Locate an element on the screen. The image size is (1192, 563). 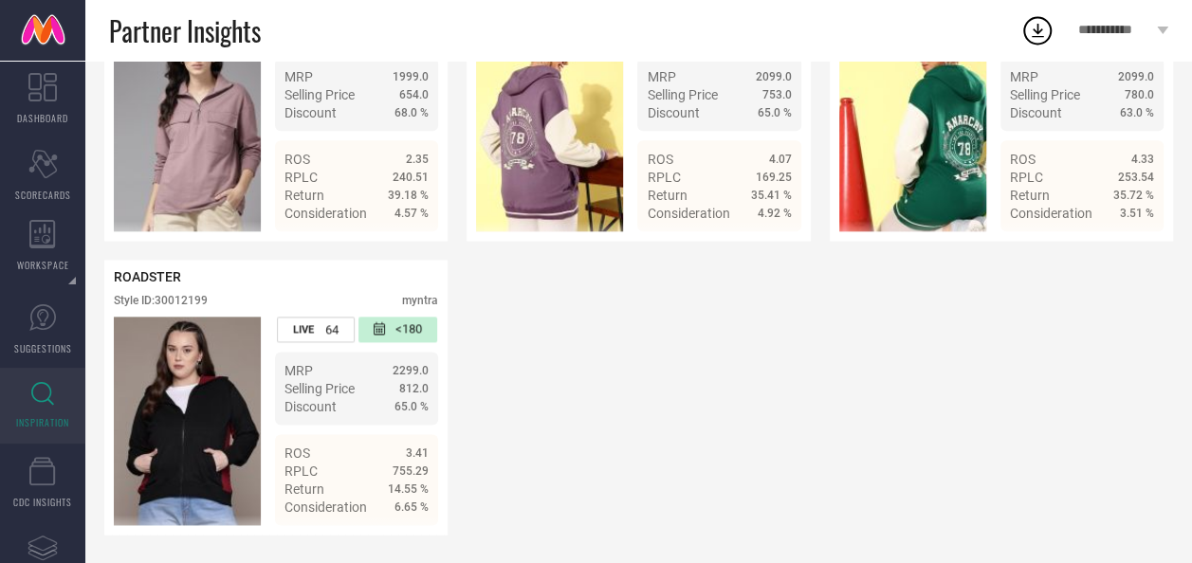
span: 64 is located at coordinates (332, 329).